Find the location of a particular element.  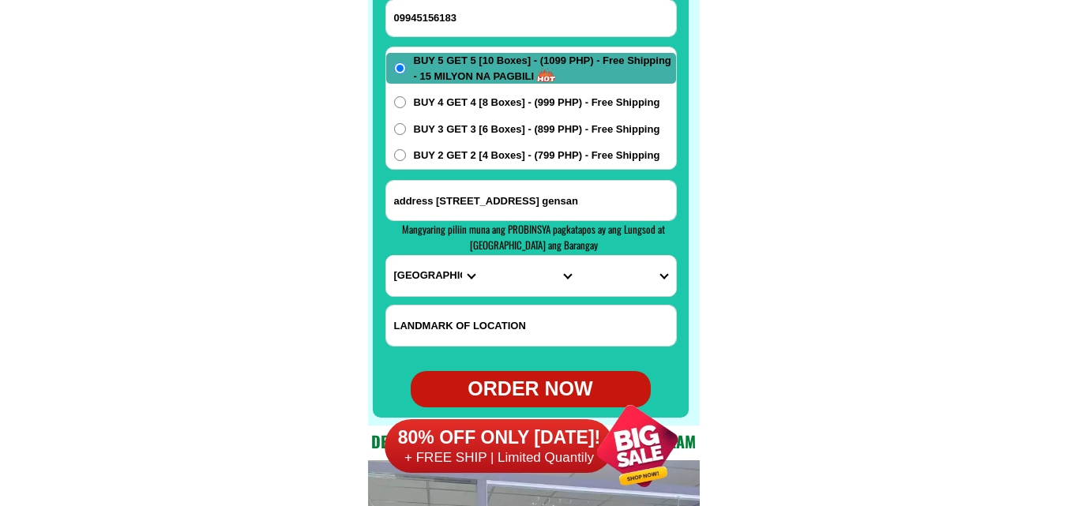

span: BUY 4 GET 4 [8 Boxes] - (999 PHP) - Free Shipping is located at coordinates (537, 103).